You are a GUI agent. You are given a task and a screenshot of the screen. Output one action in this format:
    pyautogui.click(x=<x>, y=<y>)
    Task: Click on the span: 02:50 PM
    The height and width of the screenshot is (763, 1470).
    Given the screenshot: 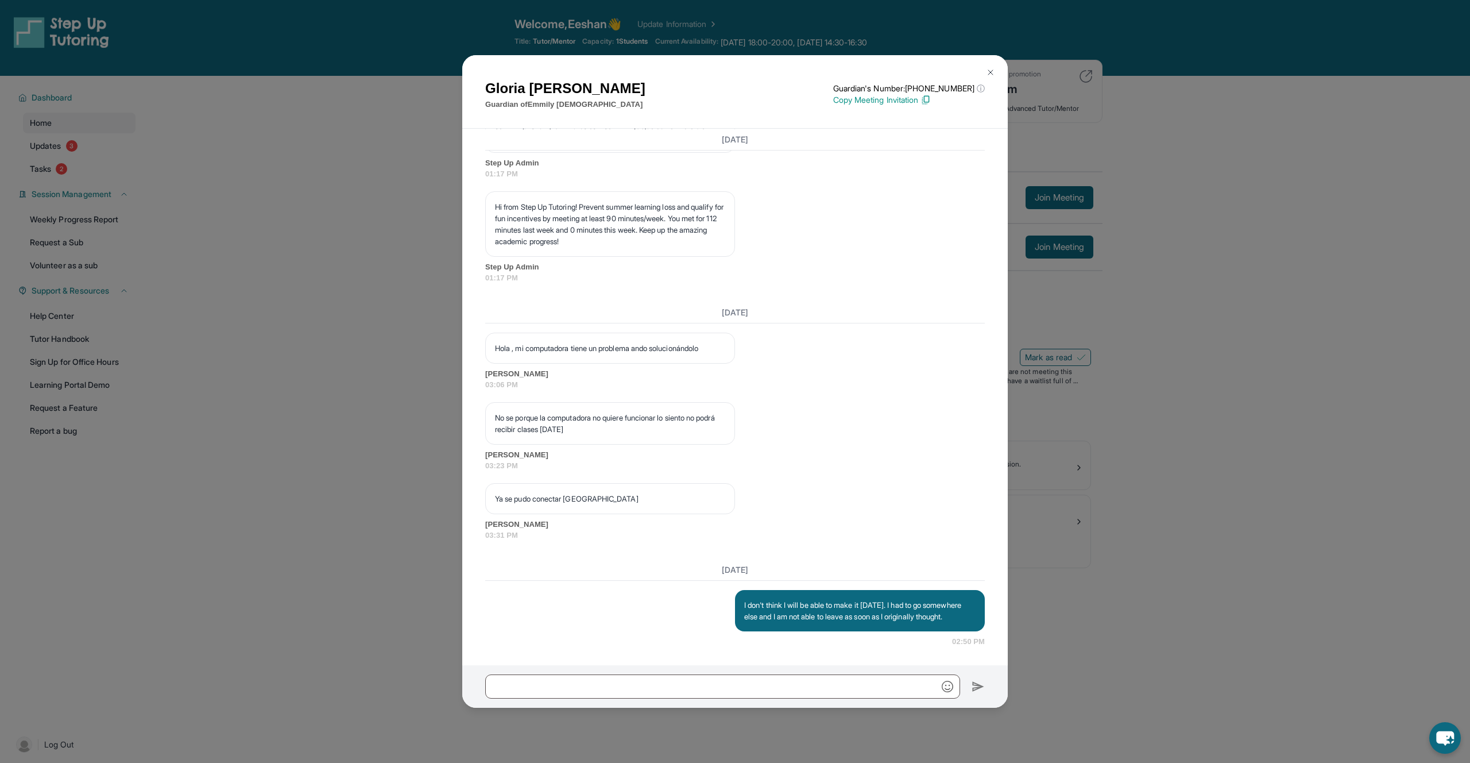 What is the action you would take?
    pyautogui.click(x=968, y=641)
    